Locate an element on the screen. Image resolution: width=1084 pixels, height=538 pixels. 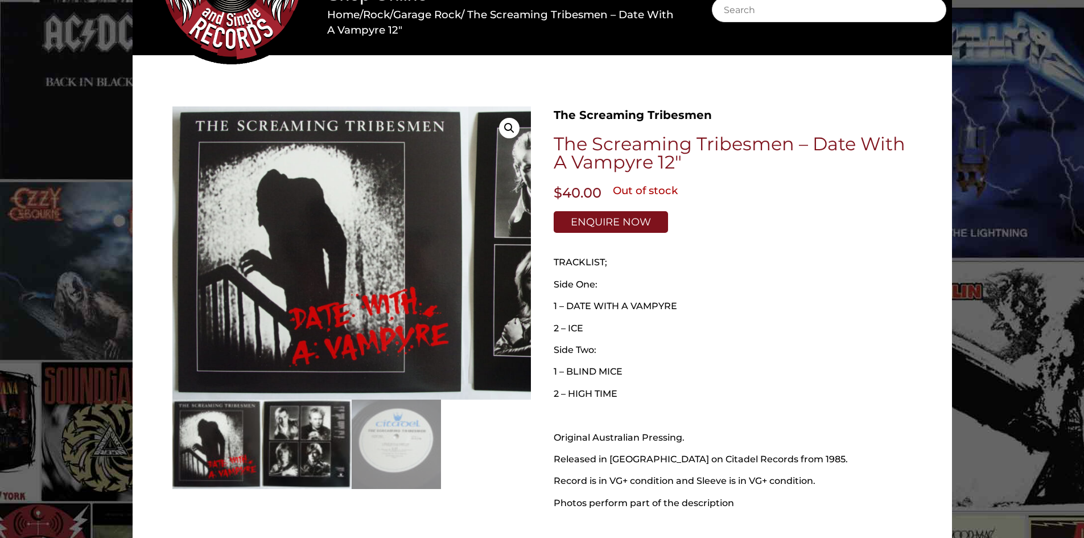
p: 2 – ICE is located at coordinates (733, 328).